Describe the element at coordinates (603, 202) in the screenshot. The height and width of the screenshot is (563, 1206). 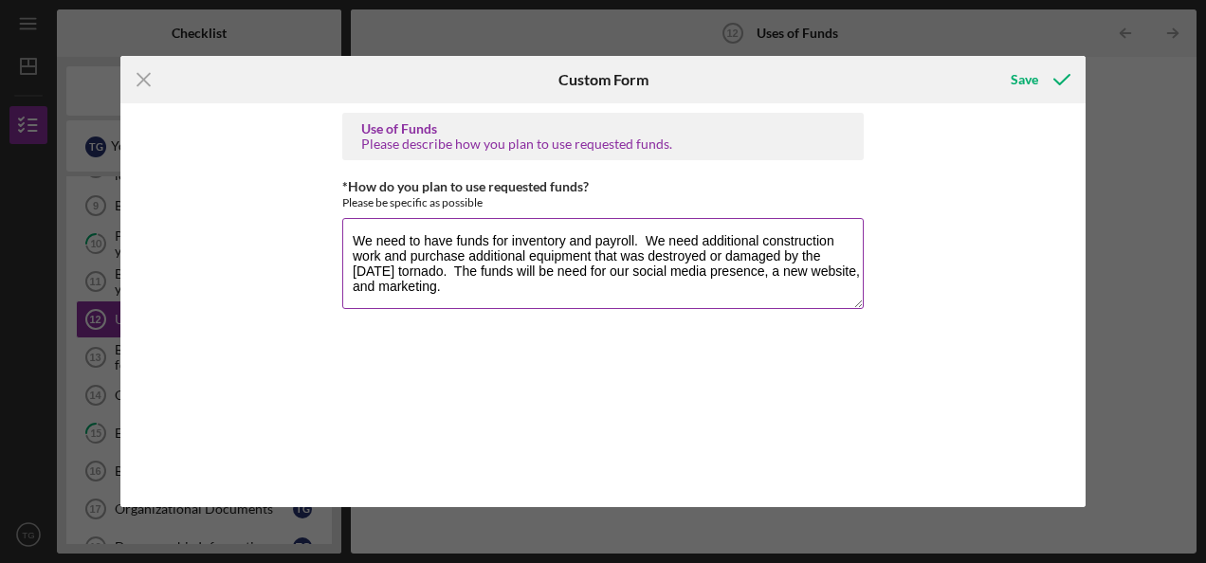
I see `div: Please be specific as possible` at that location.